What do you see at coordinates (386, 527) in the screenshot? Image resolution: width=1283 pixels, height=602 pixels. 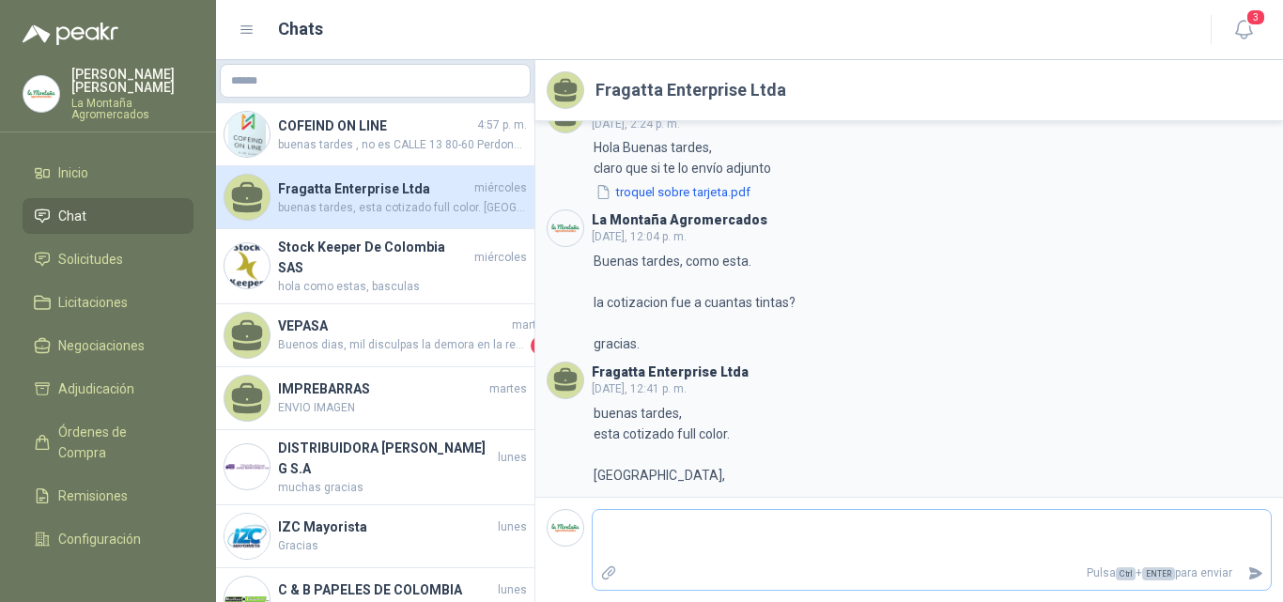 I see `h4: IZC Mayorista` at bounding box center [386, 527].